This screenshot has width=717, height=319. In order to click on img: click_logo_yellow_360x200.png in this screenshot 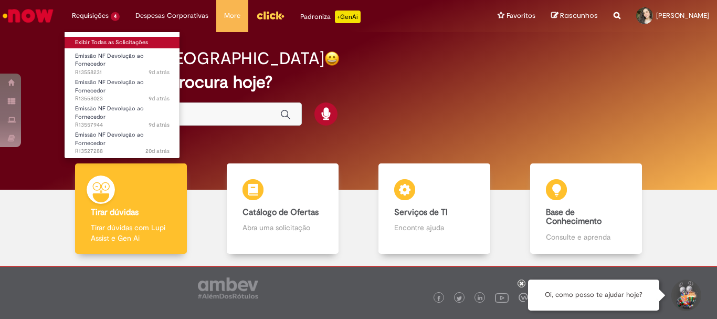, I will do `click(270, 15)`.